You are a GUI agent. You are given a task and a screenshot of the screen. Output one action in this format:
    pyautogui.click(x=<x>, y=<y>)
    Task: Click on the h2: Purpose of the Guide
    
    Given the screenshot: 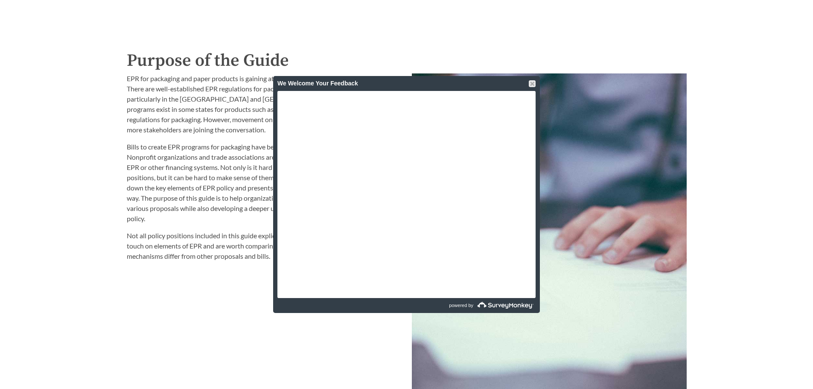 What is the action you would take?
    pyautogui.click(x=407, y=61)
    